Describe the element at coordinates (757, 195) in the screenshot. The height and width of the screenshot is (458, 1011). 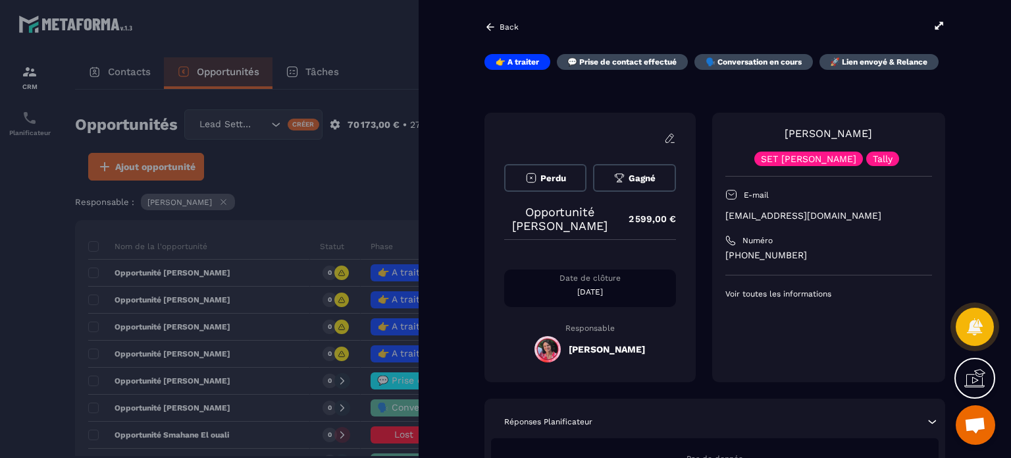
I see `p: E-mail` at that location.